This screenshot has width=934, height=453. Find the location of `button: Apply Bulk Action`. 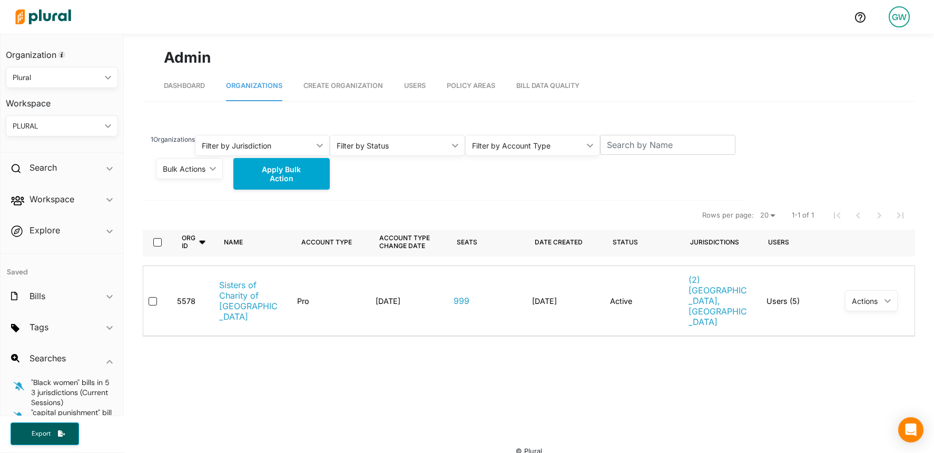

button: Apply Bulk Action is located at coordinates (281, 174).